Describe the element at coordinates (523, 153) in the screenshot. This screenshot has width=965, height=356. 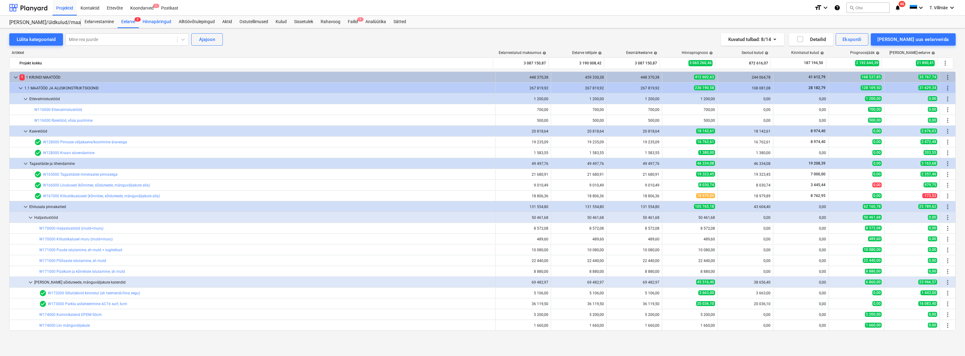
I see `div: 1 583,55` at that location.